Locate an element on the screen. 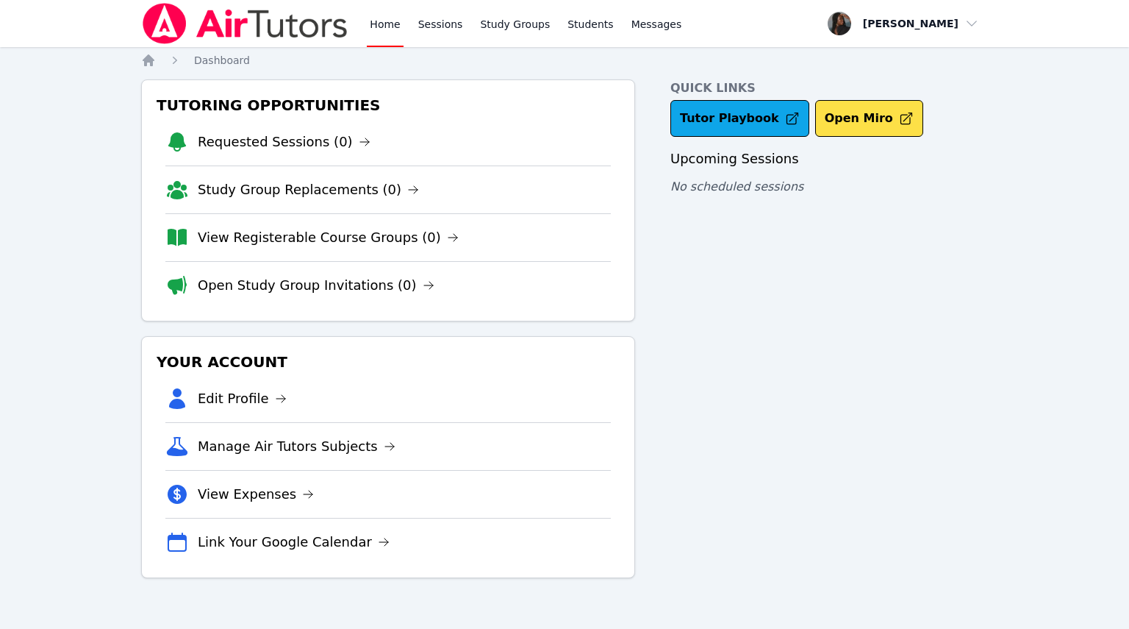  span: Dashboard is located at coordinates (222, 60).